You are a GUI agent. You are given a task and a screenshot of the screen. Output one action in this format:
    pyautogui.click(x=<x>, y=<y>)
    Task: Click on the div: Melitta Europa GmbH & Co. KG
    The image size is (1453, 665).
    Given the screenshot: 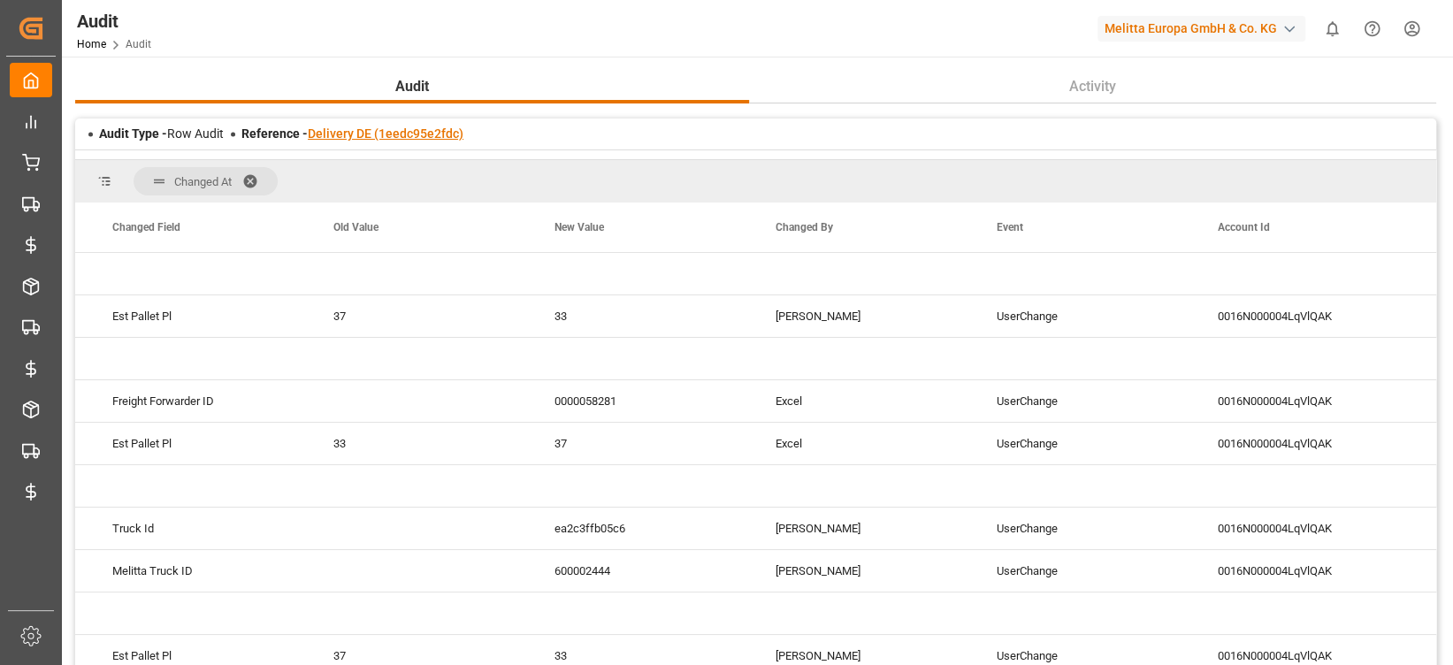 What is the action you would take?
    pyautogui.click(x=1201, y=28)
    